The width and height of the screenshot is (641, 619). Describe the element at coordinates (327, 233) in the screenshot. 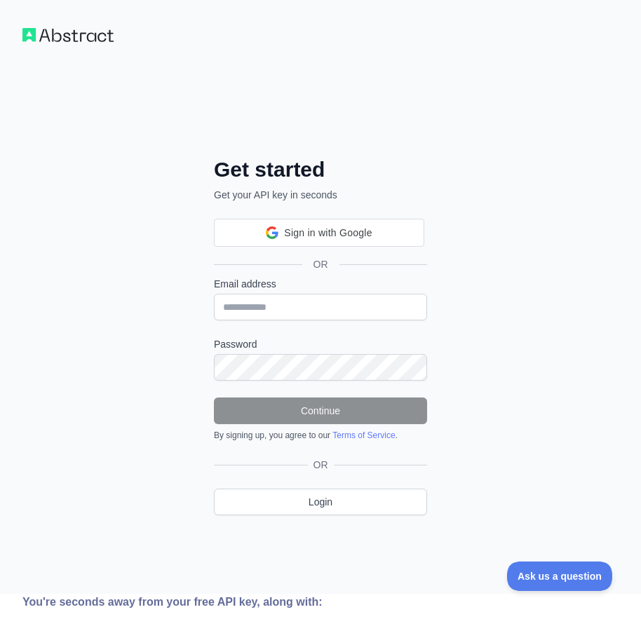

I see `span: Sign in with Google` at that location.